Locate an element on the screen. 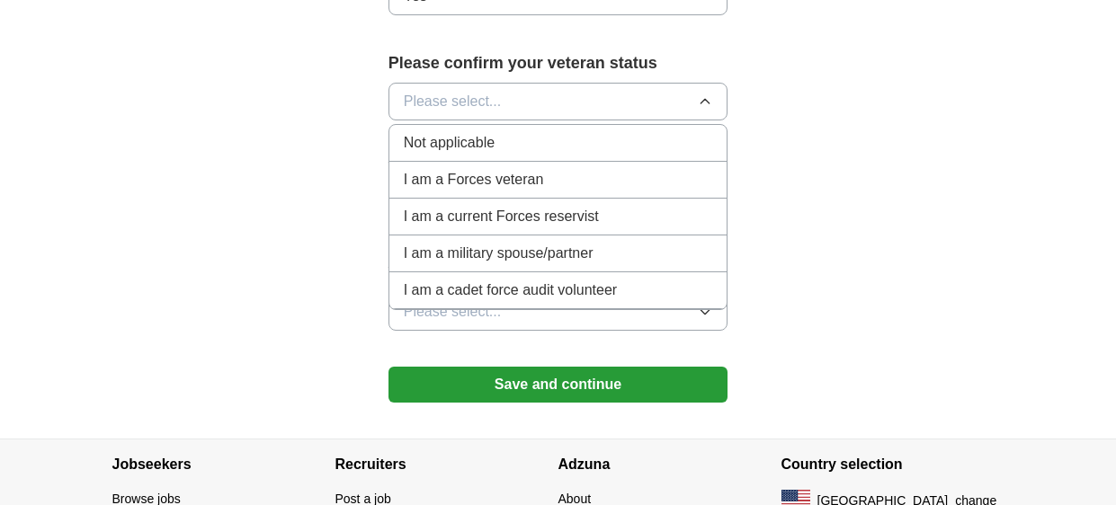 This screenshot has height=505, width=1116. button: Save and continue is located at coordinates (558, 385).